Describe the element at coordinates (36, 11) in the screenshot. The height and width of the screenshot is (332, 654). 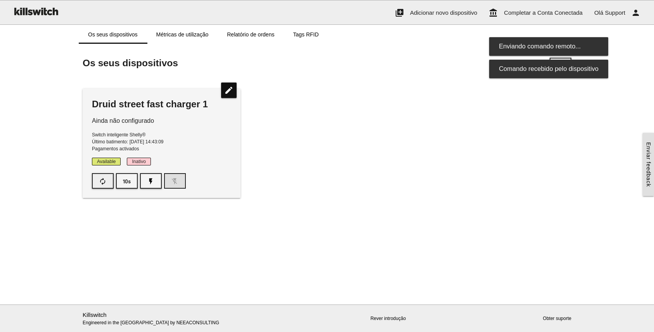
I see `img: ks-logo-black-160-b.png` at that location.